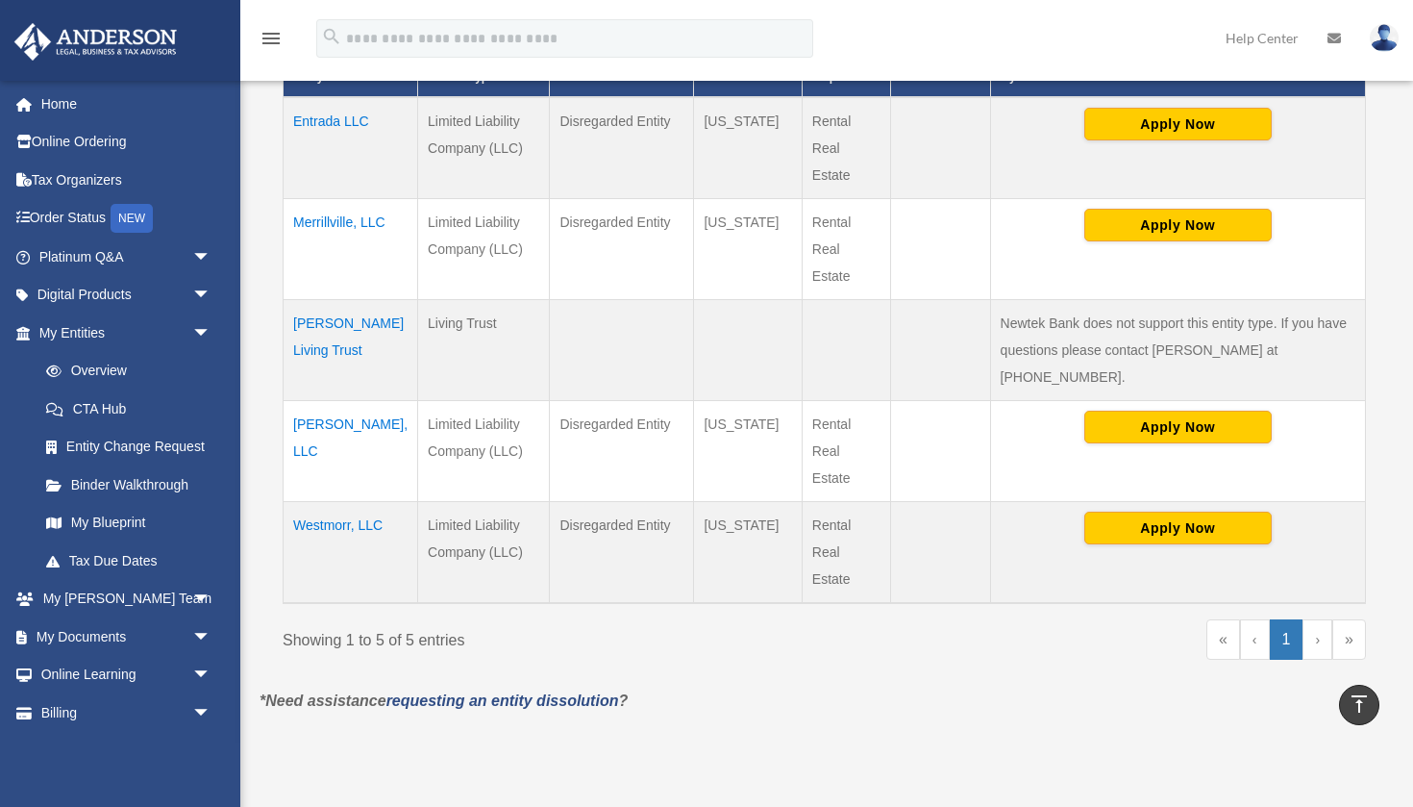 This screenshot has height=807, width=1413. Describe the element at coordinates (351, 148) in the screenshot. I see `td: Entrada LLC` at that location.